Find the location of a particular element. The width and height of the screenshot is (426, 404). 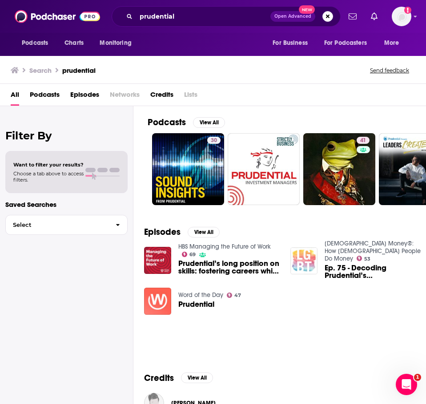

a: PodcastsView All is located at coordinates (186, 122).